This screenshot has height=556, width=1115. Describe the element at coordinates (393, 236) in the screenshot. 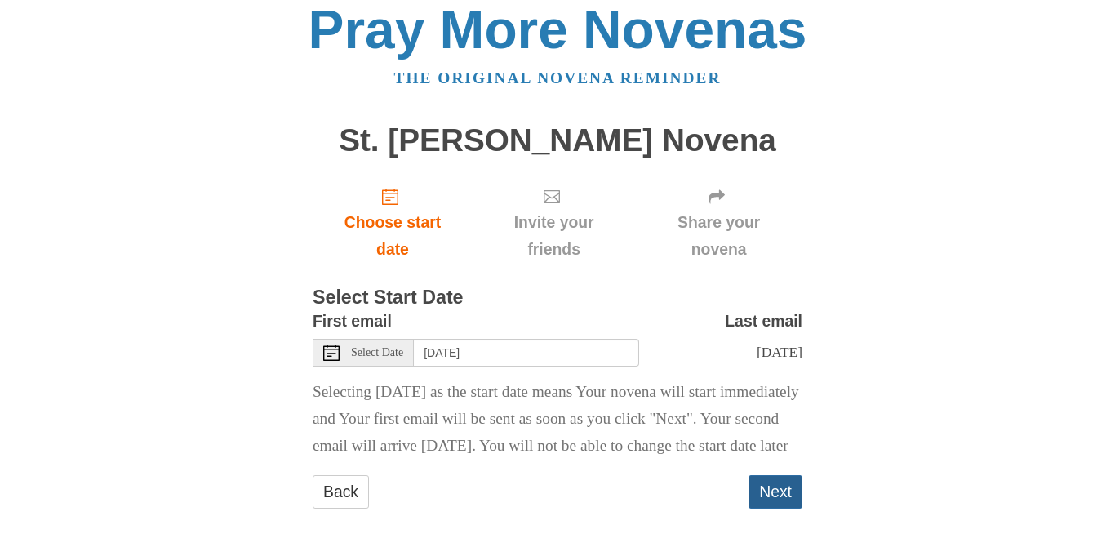

I see `span: Choose start date` at that location.